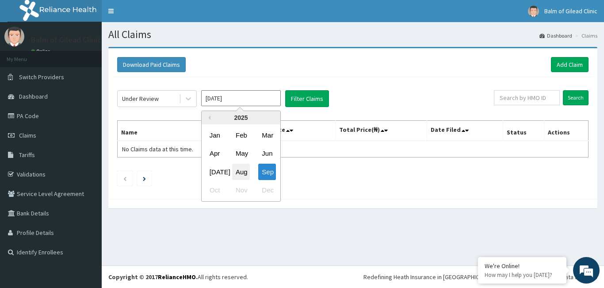  I want to click on input: Search, so click(576, 98).